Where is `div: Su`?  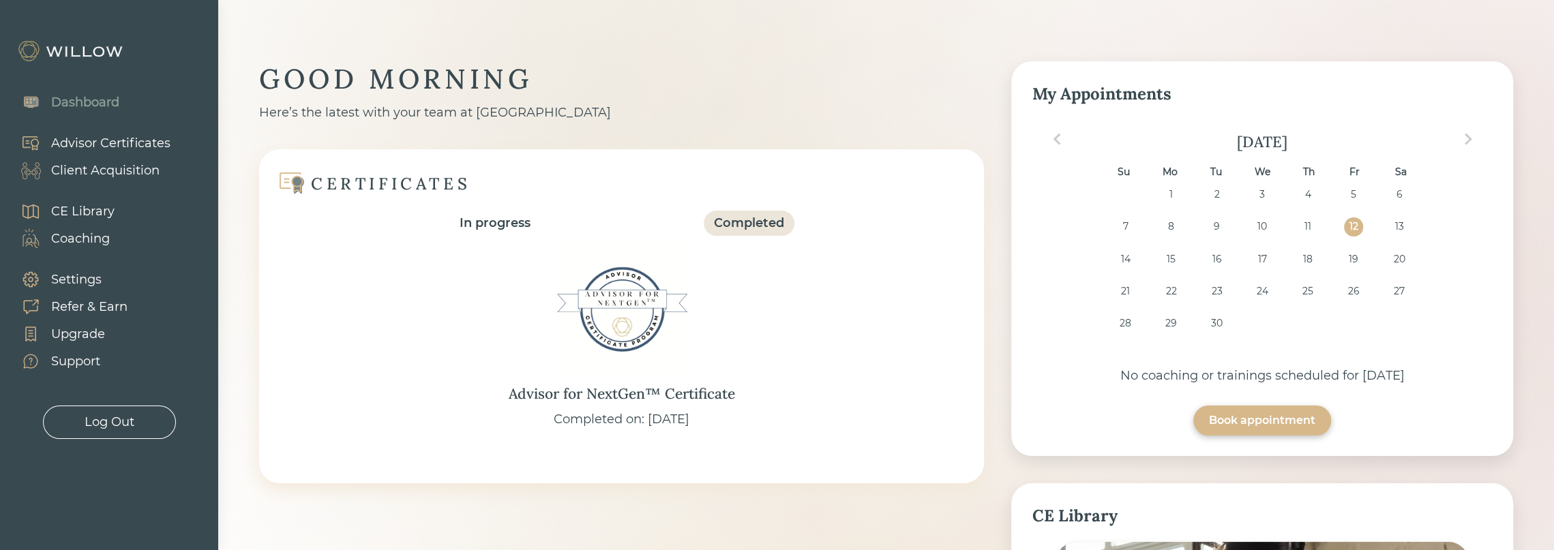
div: Su is located at coordinates (1123, 172).